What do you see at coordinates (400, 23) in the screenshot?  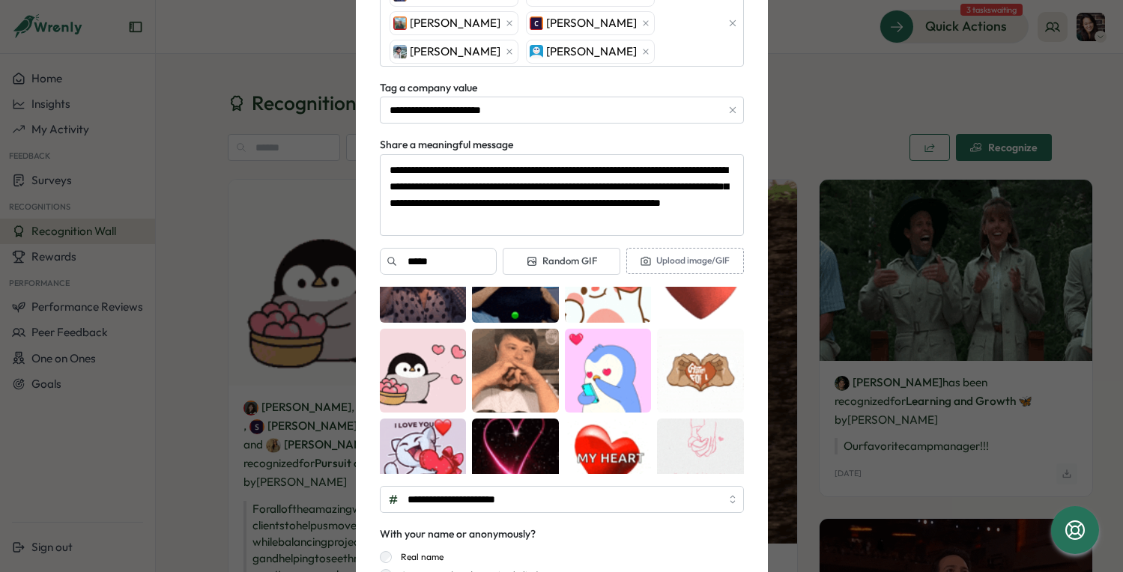 I see `img: Emily Jablonski` at bounding box center [400, 23].